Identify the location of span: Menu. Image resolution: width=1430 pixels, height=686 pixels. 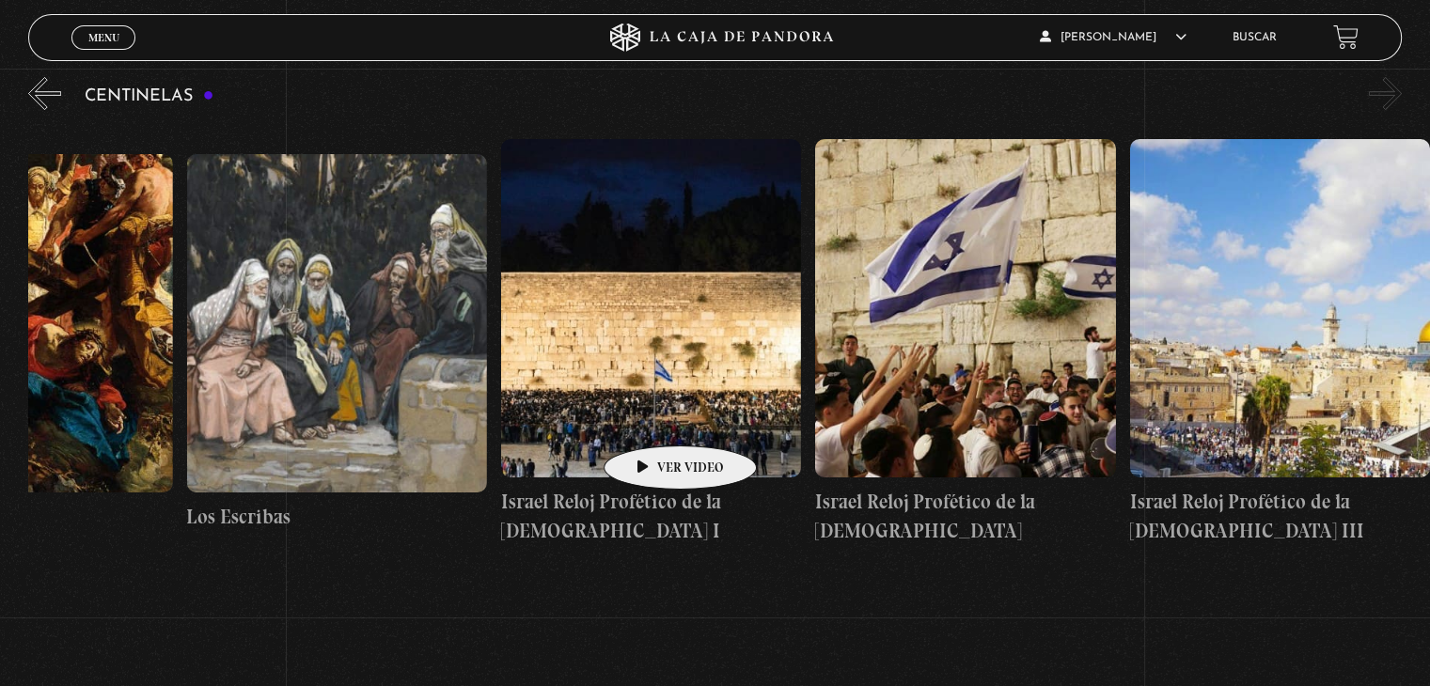
(103, 38).